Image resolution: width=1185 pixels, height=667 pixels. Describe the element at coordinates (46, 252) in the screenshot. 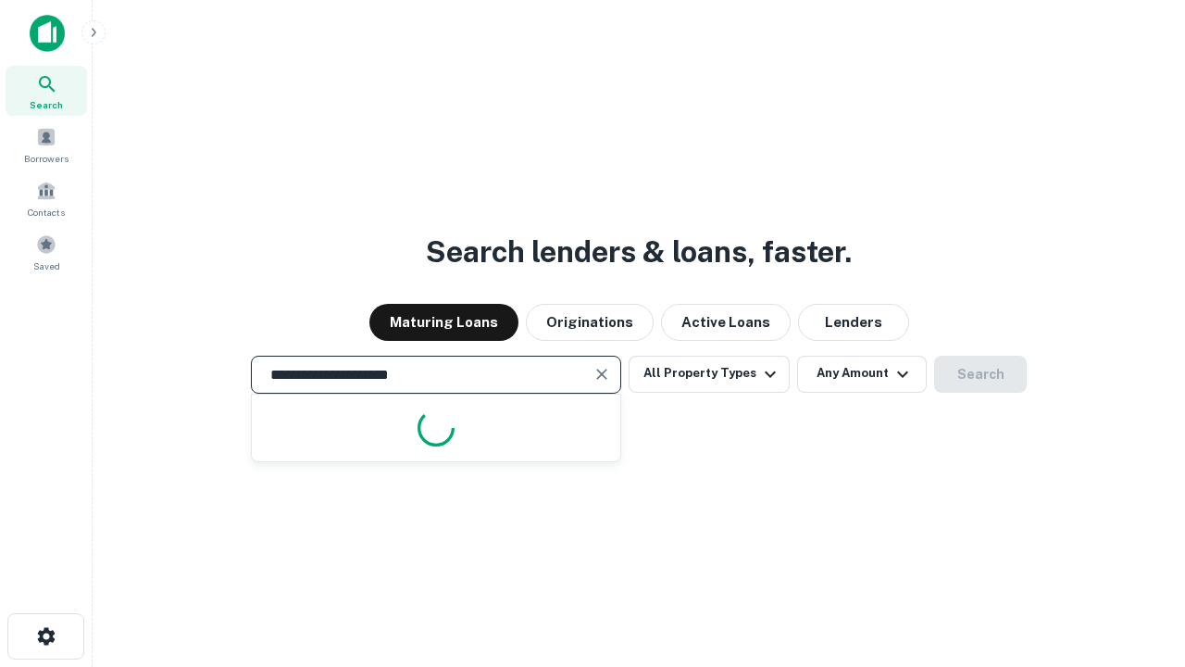

I see `a: Saved` at that location.